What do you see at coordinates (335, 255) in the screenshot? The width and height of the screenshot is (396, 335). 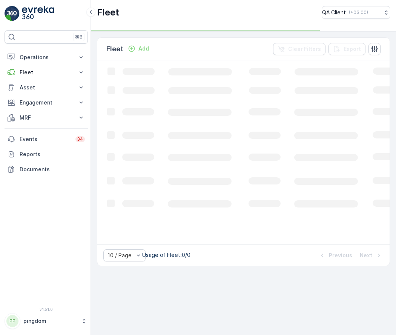 I see `button: Previous` at bounding box center [335, 255].